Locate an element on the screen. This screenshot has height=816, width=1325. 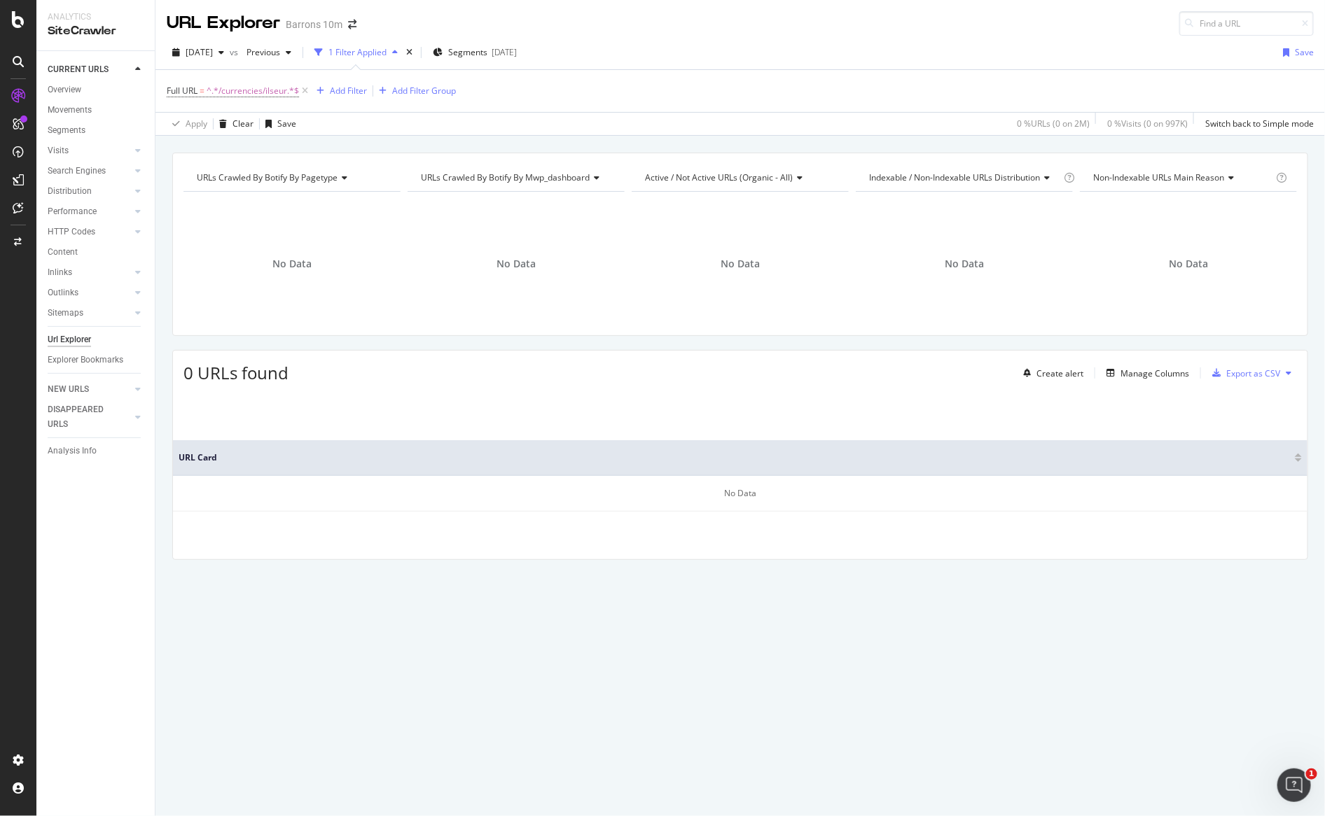
h4: Indexable / Non-Indexable URLs Distribution is located at coordinates (963, 178).